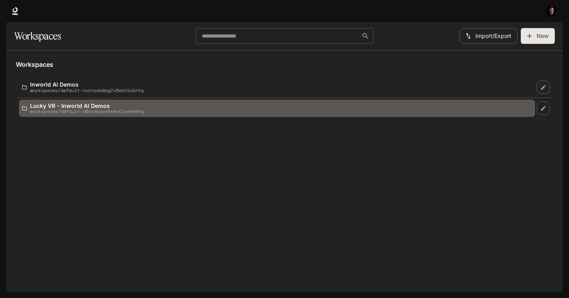  What do you see at coordinates (87, 105) in the screenshot?
I see `p: Lucky VR - Inworld AI Demos` at bounding box center [87, 105].